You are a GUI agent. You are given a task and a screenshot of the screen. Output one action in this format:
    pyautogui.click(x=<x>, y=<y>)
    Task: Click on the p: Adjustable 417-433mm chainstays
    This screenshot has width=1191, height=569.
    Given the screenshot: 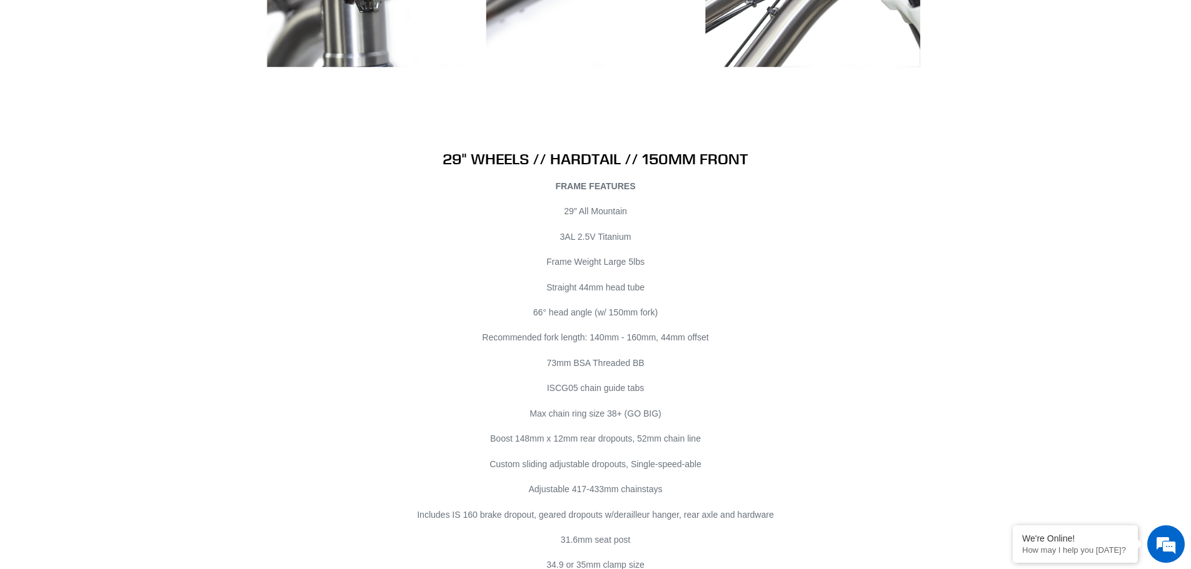 What is the action you would take?
    pyautogui.click(x=595, y=489)
    